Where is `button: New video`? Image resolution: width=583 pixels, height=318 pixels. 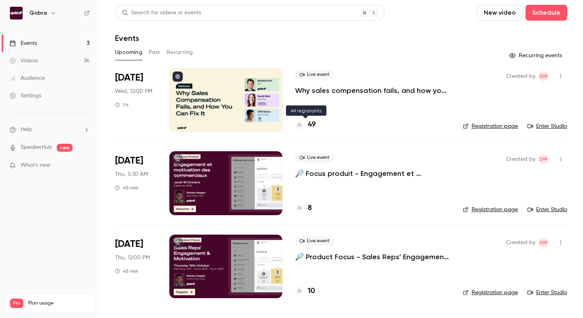
button: New video is located at coordinates (500, 13).